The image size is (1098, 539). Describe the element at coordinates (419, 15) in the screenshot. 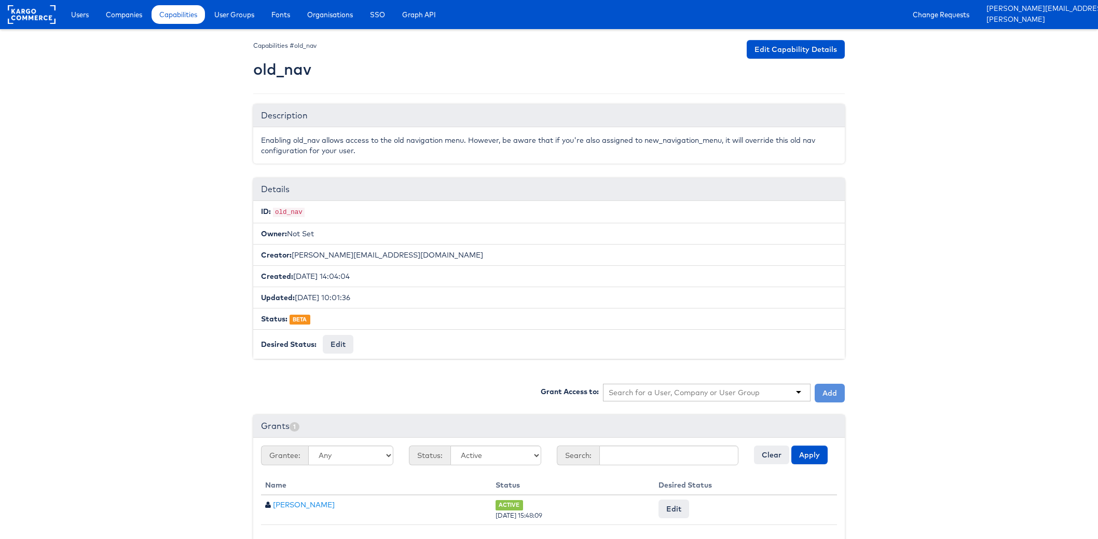

I see `span: Graph API` at that location.